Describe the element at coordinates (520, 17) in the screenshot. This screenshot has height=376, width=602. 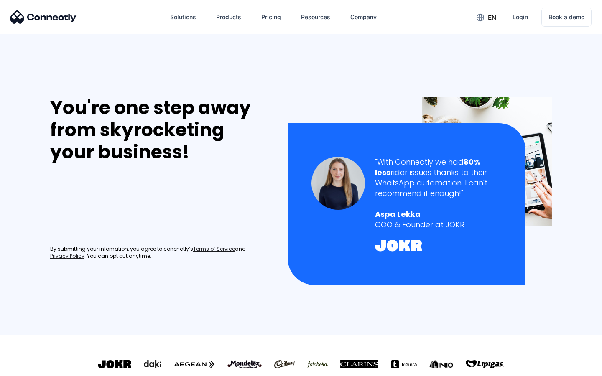
I see `a: Login` at that location.